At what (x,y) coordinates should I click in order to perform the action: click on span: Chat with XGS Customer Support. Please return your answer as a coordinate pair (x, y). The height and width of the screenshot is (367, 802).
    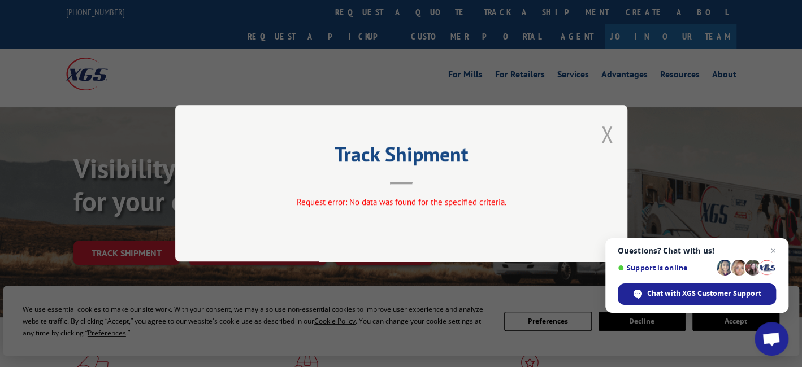
    Looking at the image, I should click on (704, 294).